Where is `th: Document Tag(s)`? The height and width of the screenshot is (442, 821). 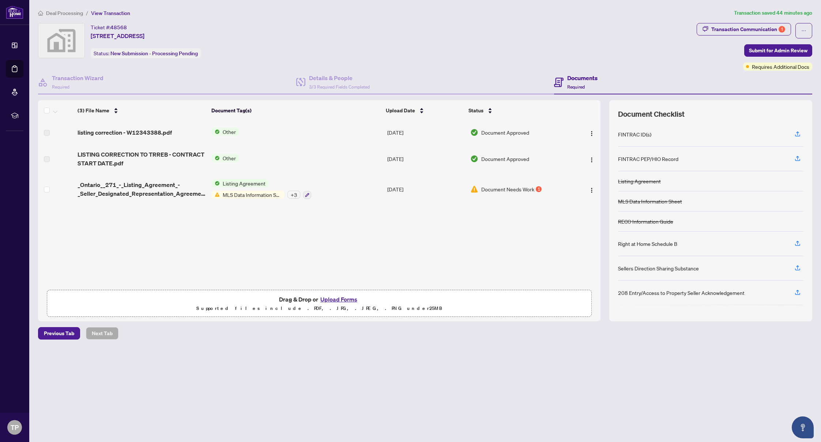
th: Document Tag(s) is located at coordinates (295, 110).